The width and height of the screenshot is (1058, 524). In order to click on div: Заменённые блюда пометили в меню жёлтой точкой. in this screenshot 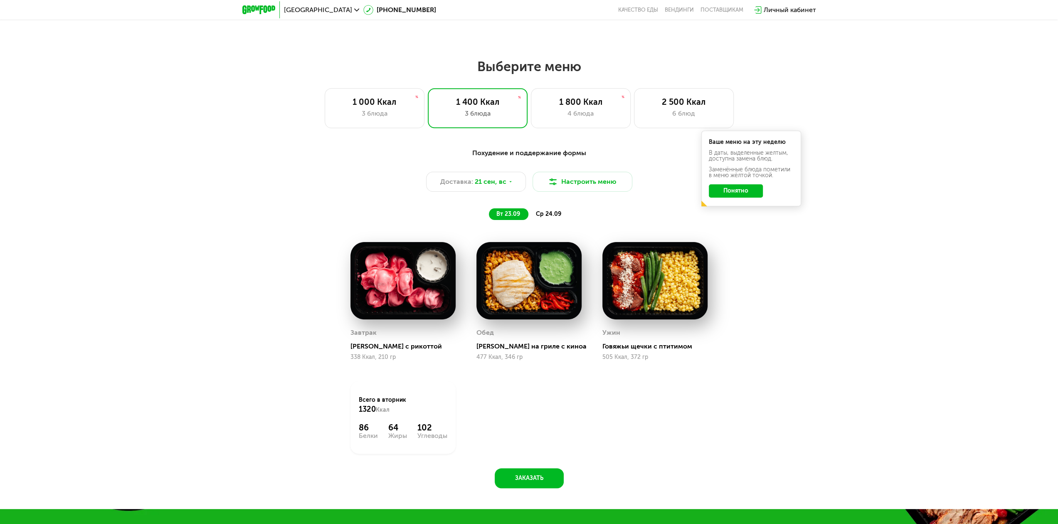, I will do `click(751, 173)`.